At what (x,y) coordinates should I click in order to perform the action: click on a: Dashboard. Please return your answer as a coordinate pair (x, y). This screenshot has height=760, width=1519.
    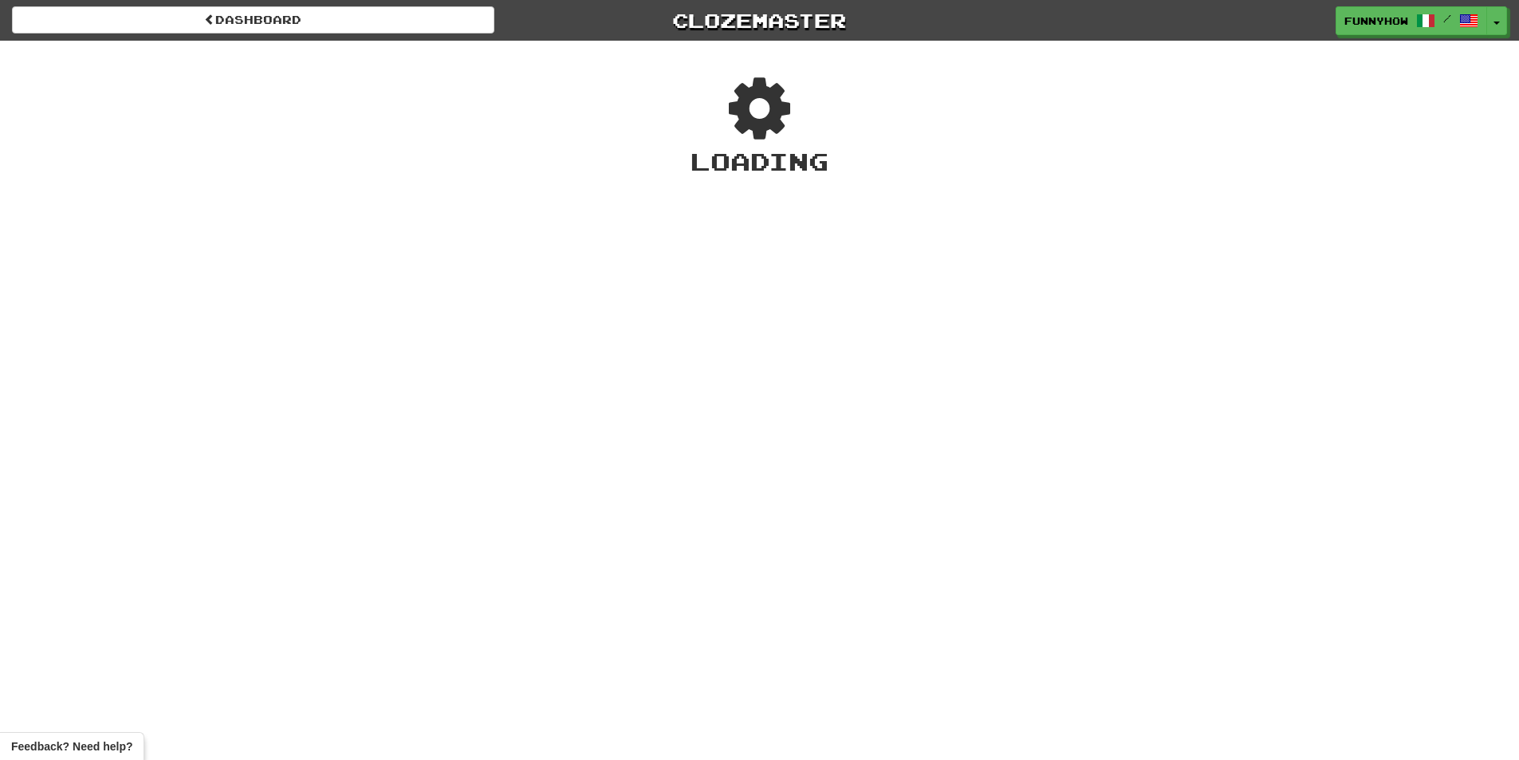
    Looking at the image, I should click on (253, 20).